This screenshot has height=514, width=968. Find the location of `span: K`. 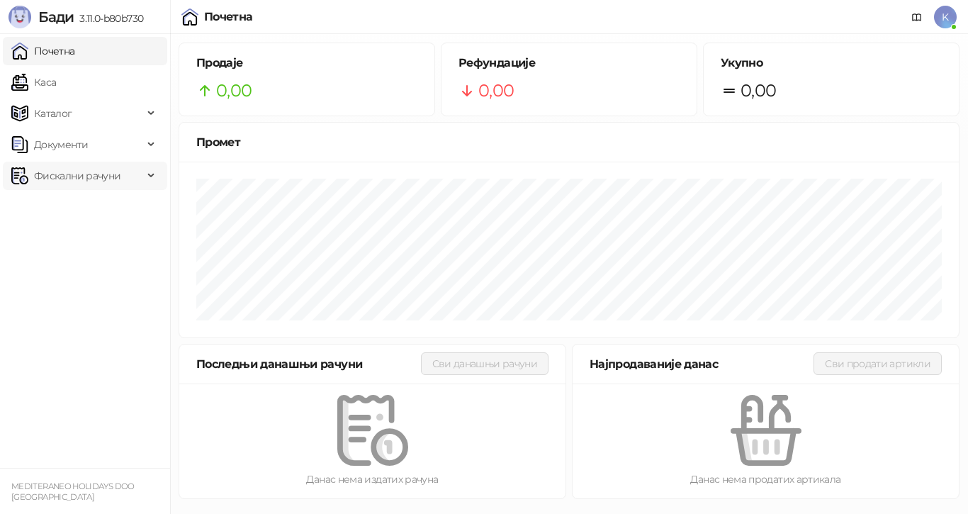

span: K is located at coordinates (945, 17).